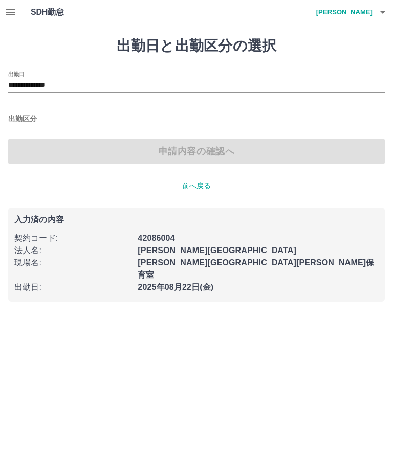 This screenshot has width=393, height=476. What do you see at coordinates (196, 220) in the screenshot?
I see `p: 入力済の内容` at bounding box center [196, 220].